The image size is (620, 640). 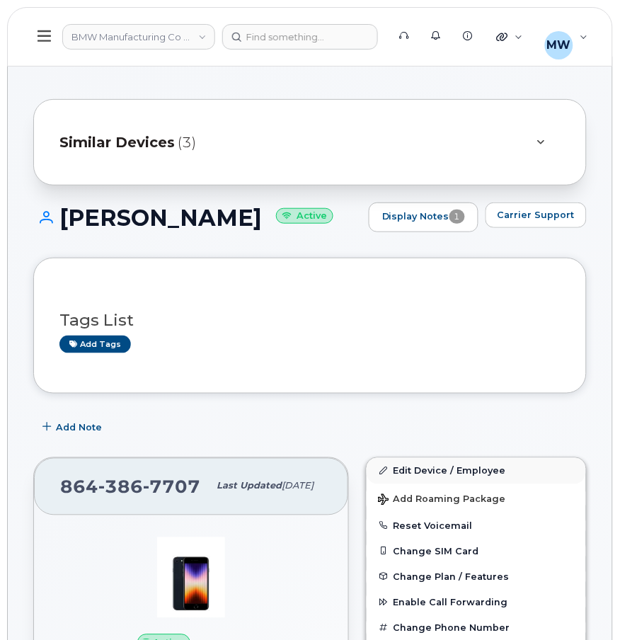 I want to click on span: 386, so click(x=120, y=487).